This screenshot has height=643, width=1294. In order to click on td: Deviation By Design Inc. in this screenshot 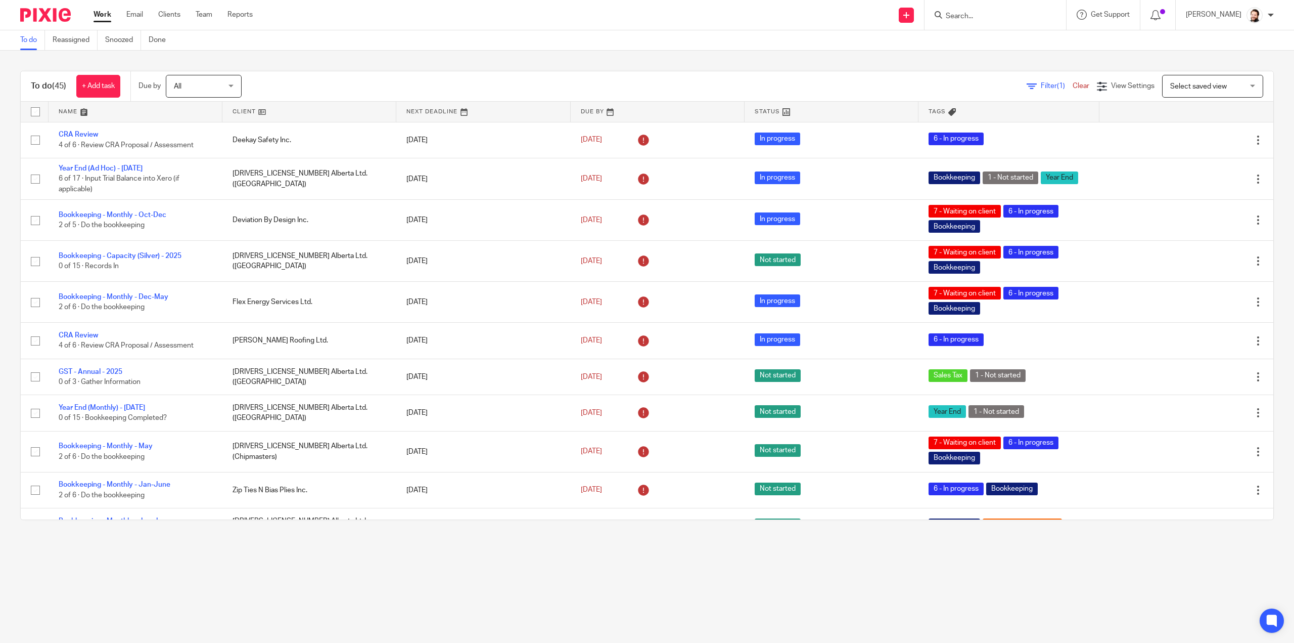, I will do `click(309, 220)`.